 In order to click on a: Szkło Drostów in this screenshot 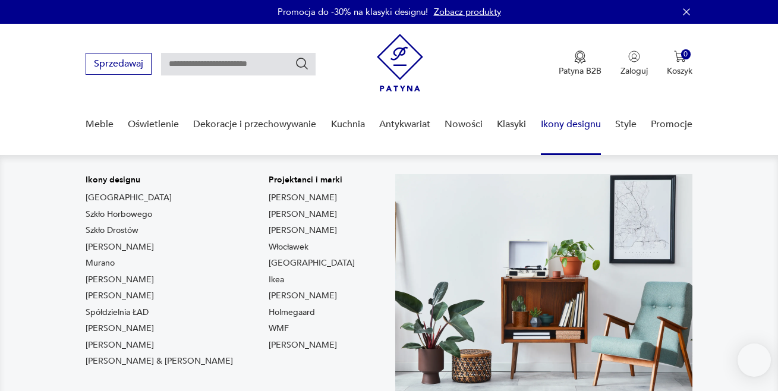, I will do `click(112, 231)`.